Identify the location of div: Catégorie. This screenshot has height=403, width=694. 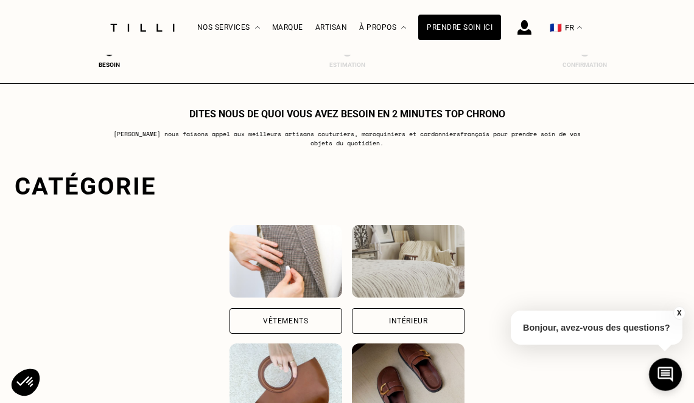
(347, 186).